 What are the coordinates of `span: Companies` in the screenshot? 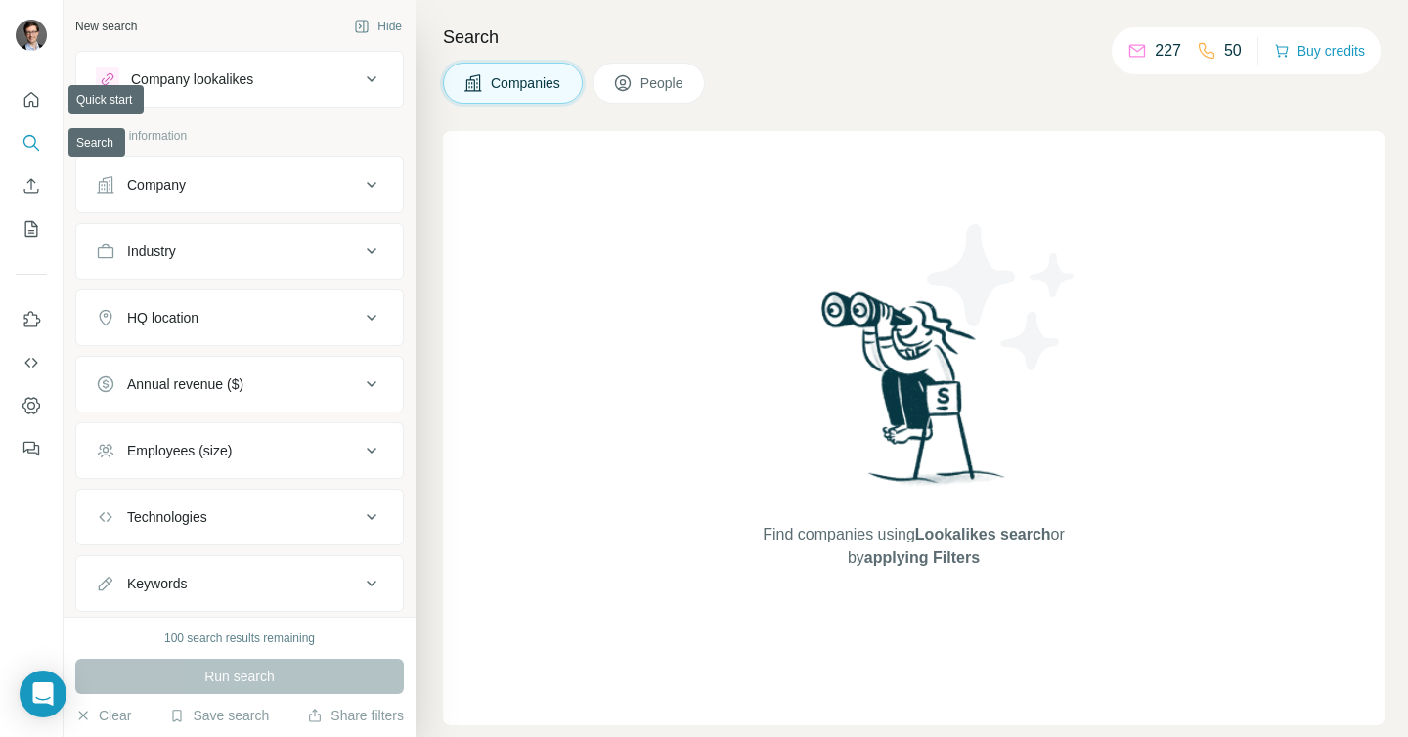 It's located at (526, 83).